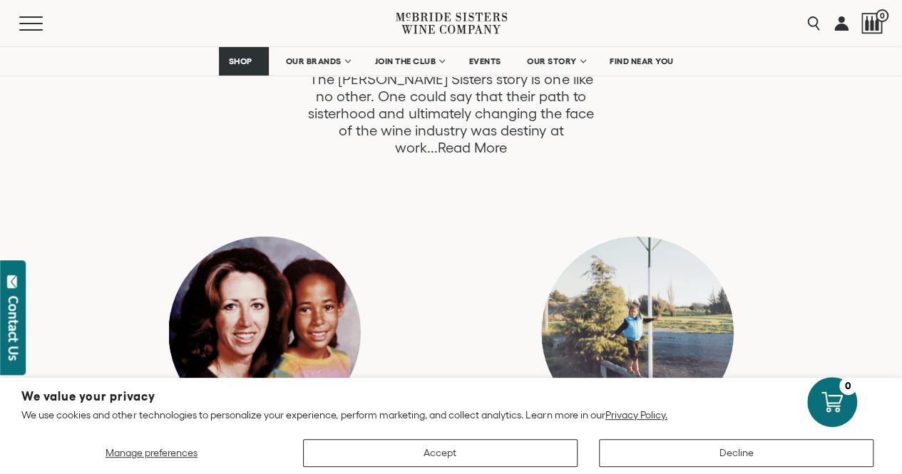  Describe the element at coordinates (736, 453) in the screenshot. I see `button: Decline` at that location.